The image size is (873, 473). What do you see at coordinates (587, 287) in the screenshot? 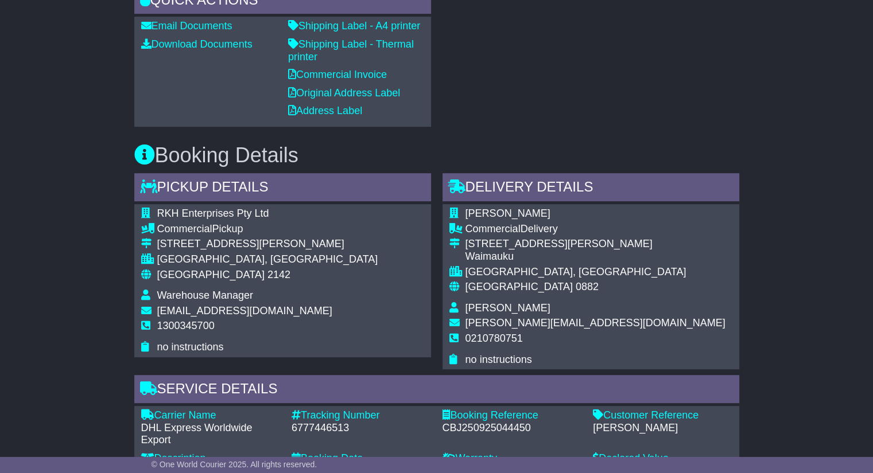
I see `span: 0882` at bounding box center [587, 287].